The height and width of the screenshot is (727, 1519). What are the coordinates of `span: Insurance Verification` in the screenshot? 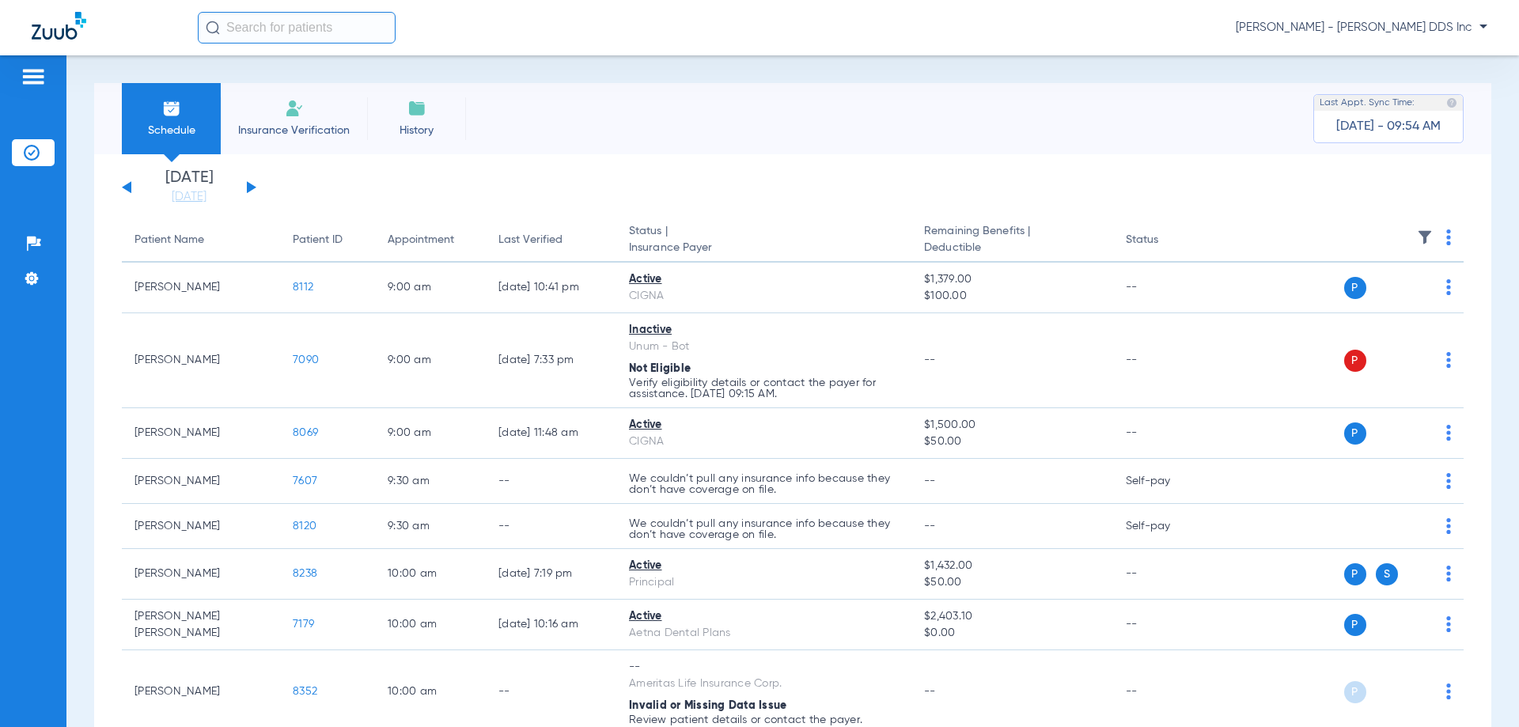 It's located at (294, 131).